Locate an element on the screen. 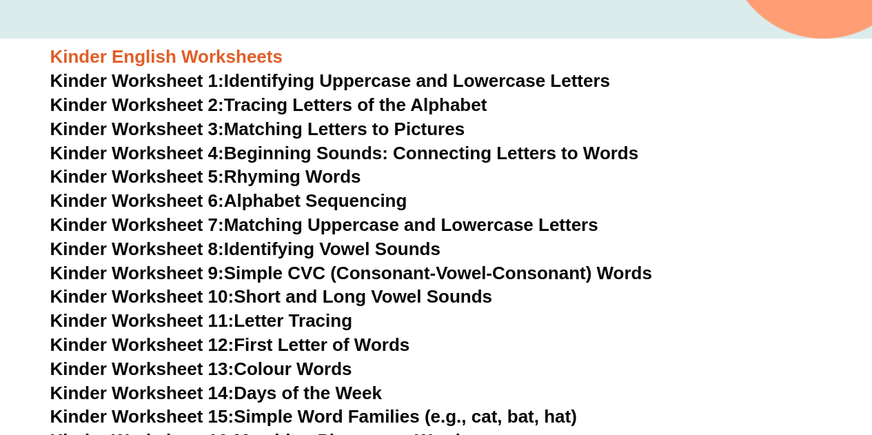  a: Kinder Worksheet 6:Alphabet Sequencing is located at coordinates (229, 201).